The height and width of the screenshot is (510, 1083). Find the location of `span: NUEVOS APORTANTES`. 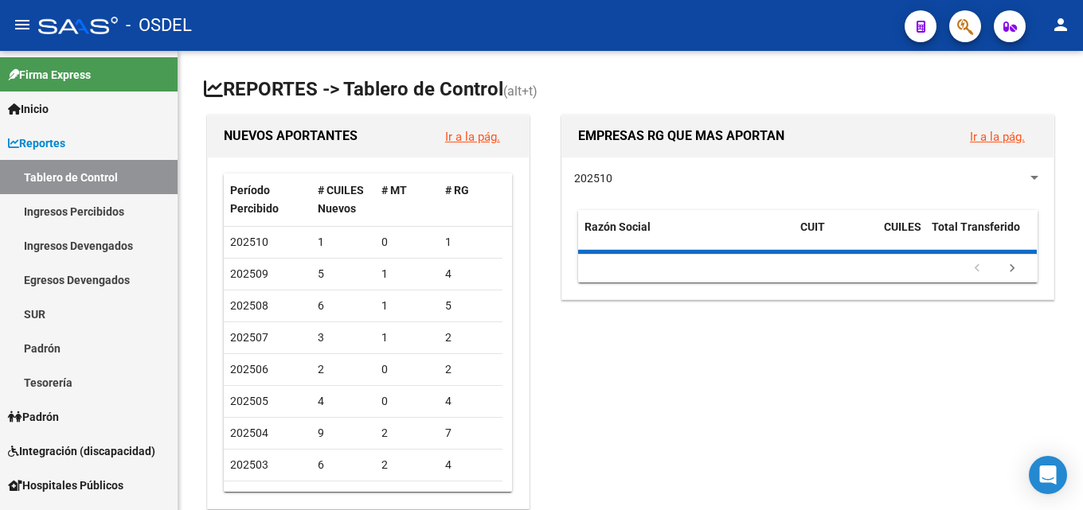

span: NUEVOS APORTANTES is located at coordinates (291, 135).